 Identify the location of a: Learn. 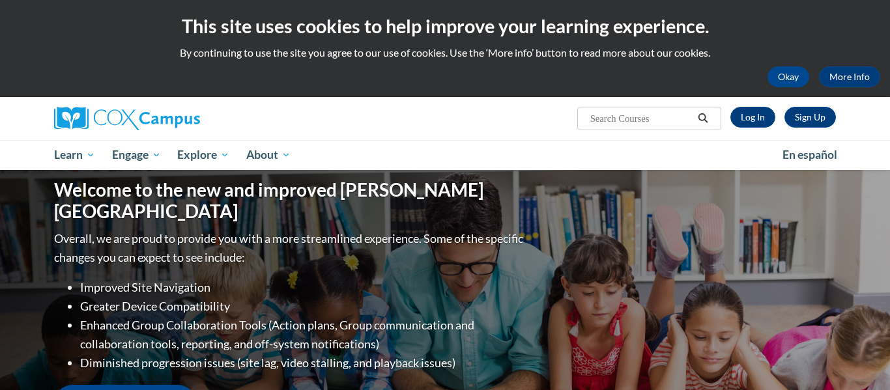
(74, 155).